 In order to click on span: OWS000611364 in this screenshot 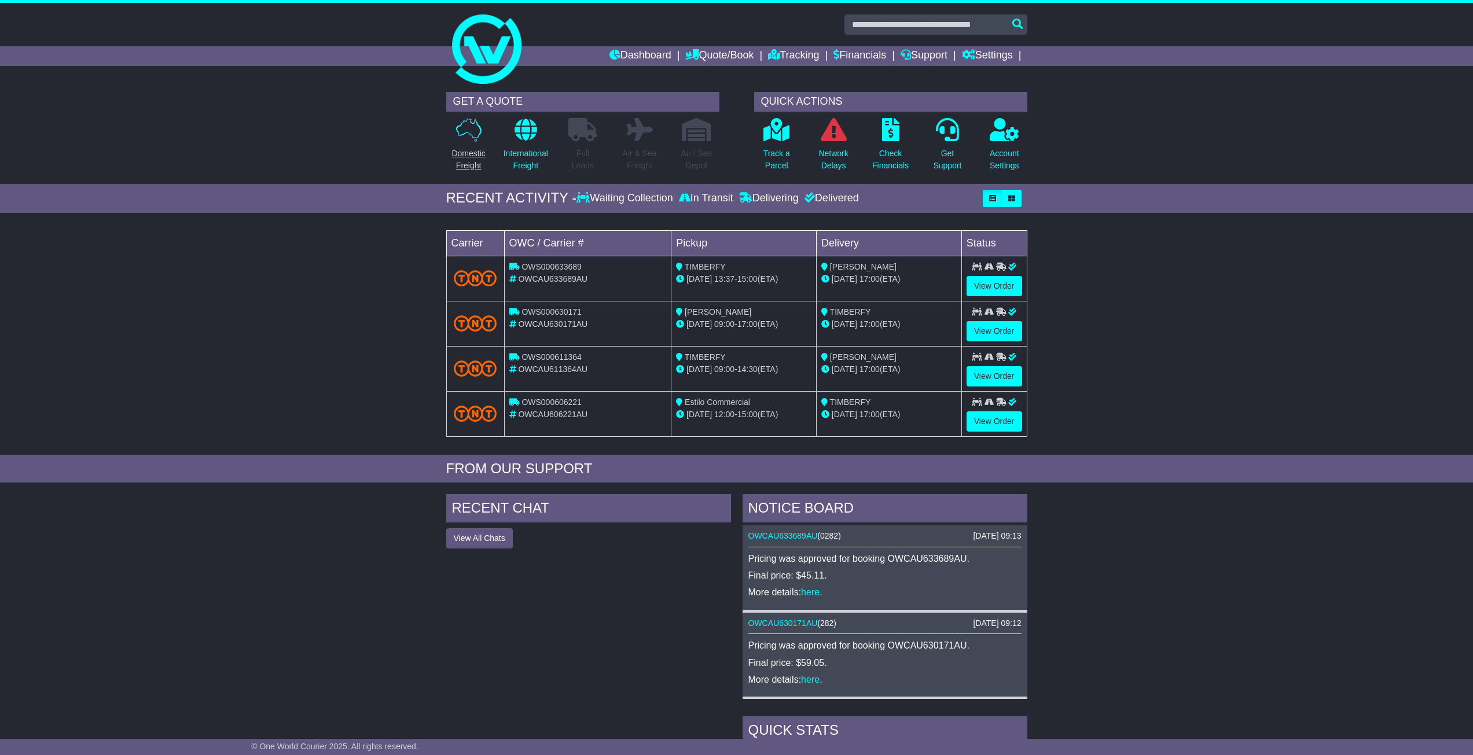, I will do `click(551, 357)`.